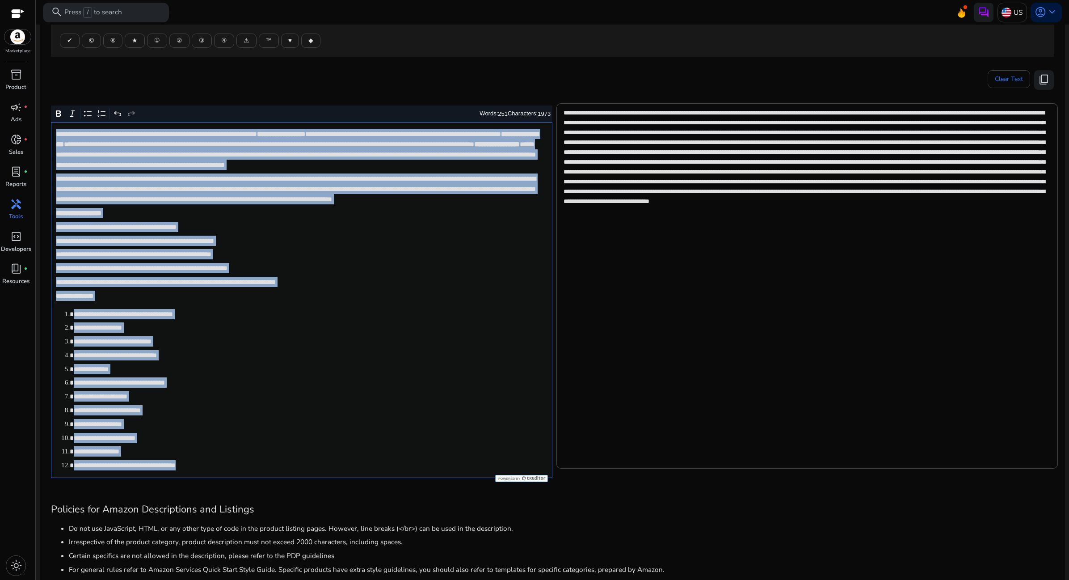 The width and height of the screenshot is (1069, 580). Describe the element at coordinates (224, 40) in the screenshot. I see `span: ④` at that location.